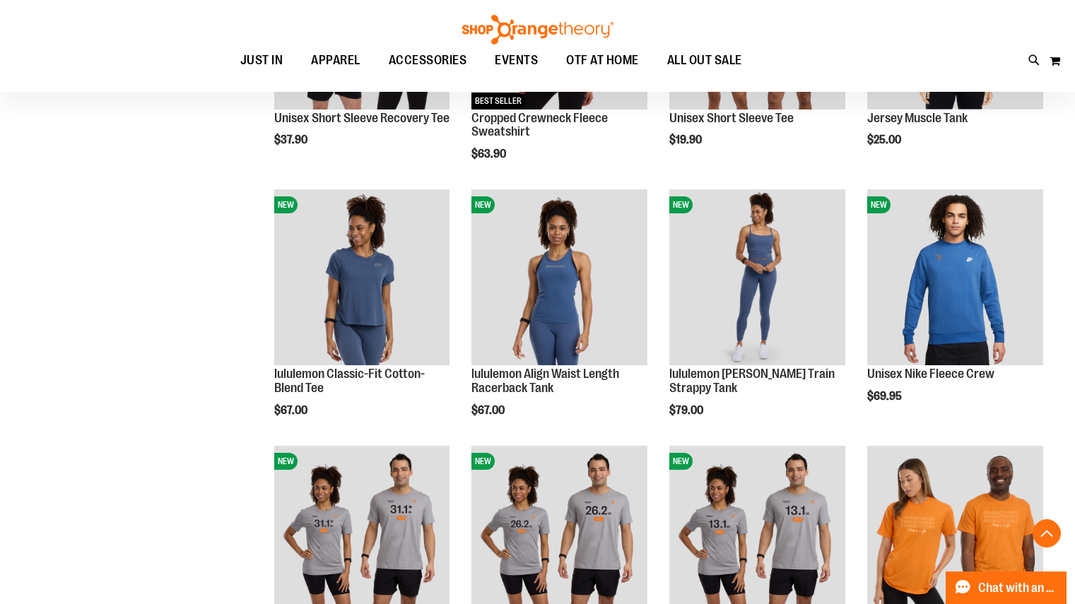  Describe the element at coordinates (1047, 534) in the screenshot. I see `button: Back To Top` at that location.